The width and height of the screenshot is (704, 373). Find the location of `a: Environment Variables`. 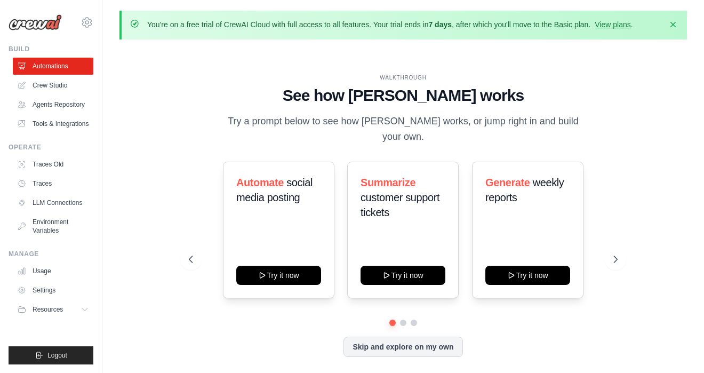

a: Environment Variables is located at coordinates (53, 226).